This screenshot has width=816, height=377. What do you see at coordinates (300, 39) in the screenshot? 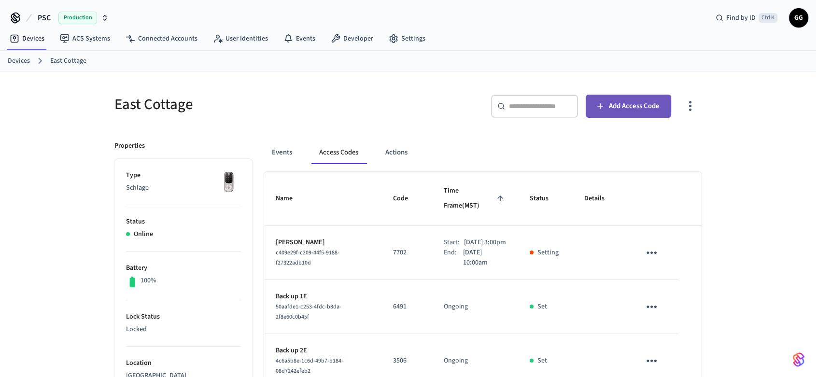
I see `a: Events` at bounding box center [300, 39].